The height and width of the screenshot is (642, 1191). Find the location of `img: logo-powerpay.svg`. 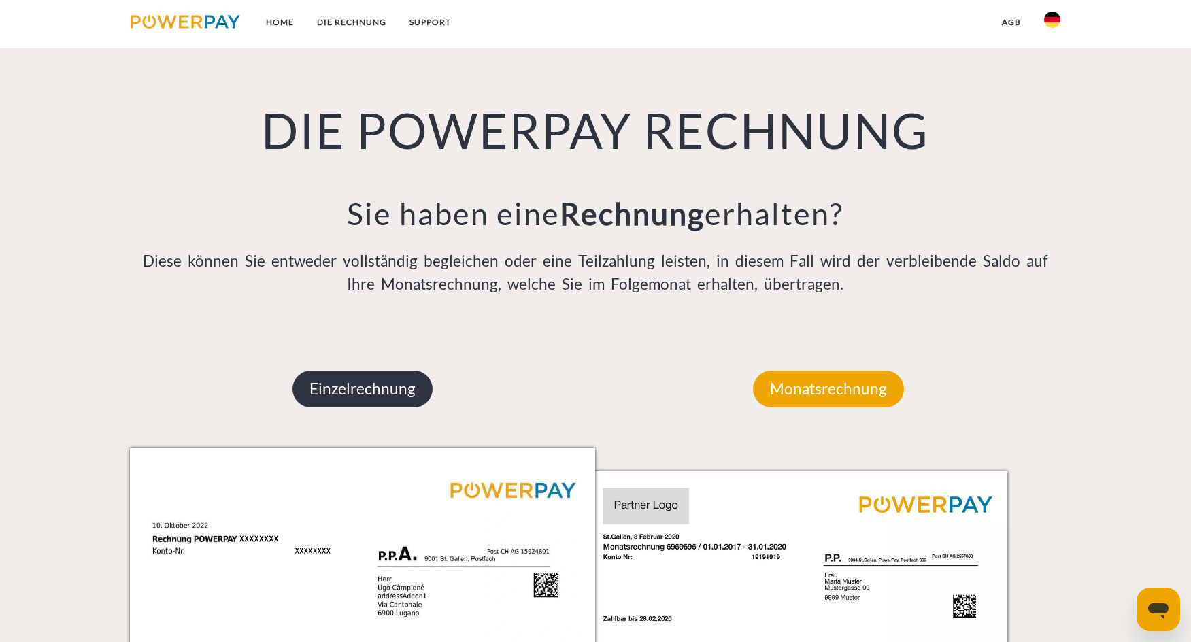

img: logo-powerpay.svg is located at coordinates (185, 22).